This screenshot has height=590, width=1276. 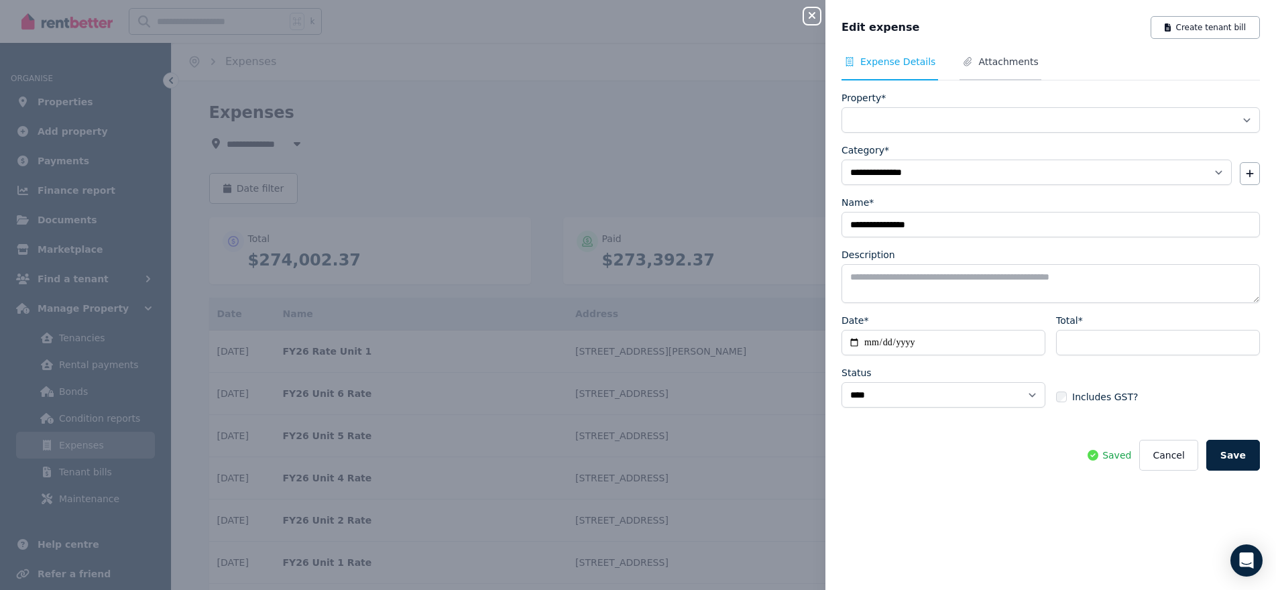 I want to click on span: Expense Details, so click(x=898, y=62).